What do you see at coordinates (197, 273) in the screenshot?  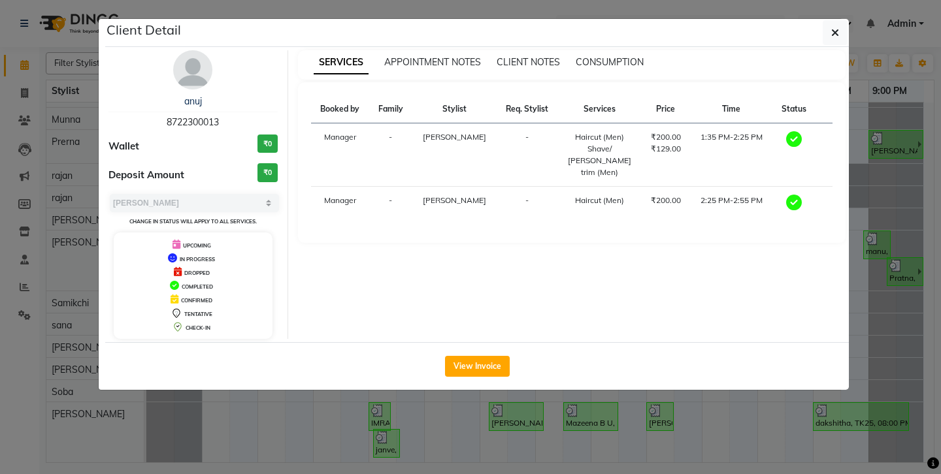 I see `span: DROPPED` at bounding box center [197, 273].